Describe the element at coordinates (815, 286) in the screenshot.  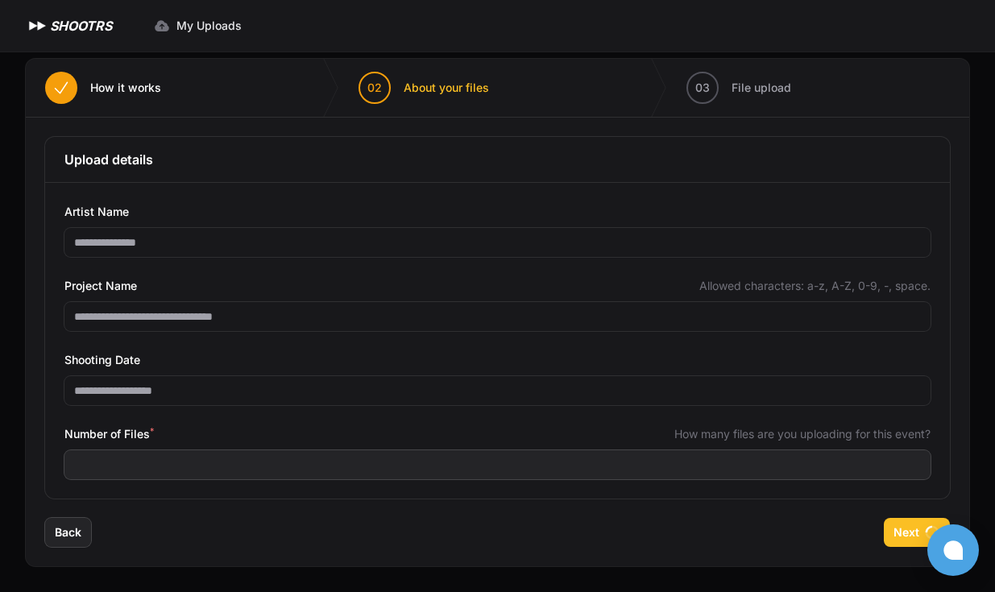
I see `span: Allowed characters: a-z, A-Z, 0-9, -, space.` at that location.